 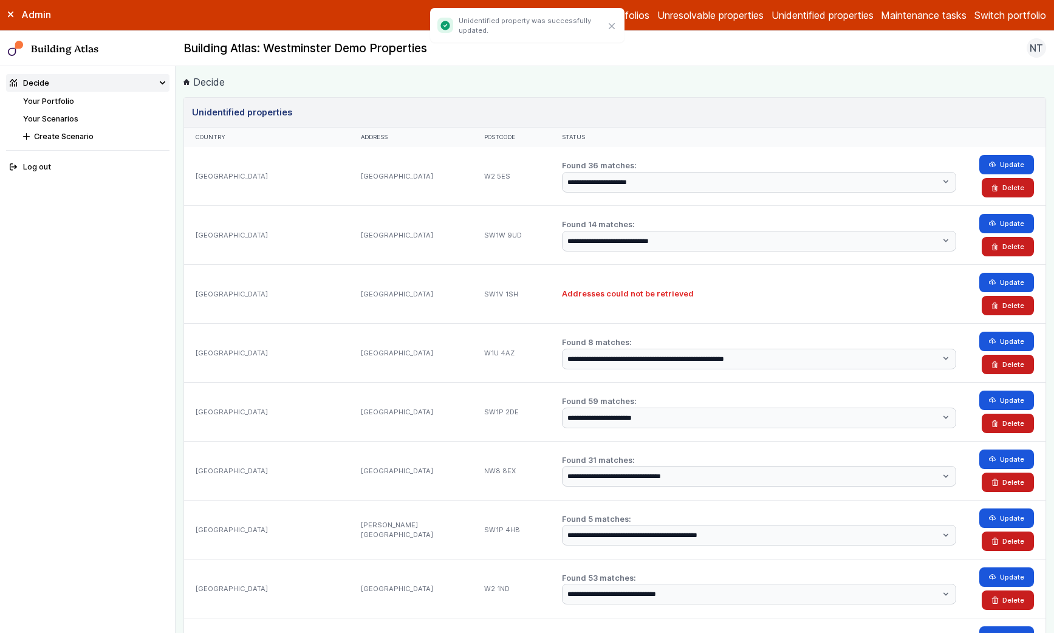 I want to click on button: Switch portfolio, so click(x=1010, y=15).